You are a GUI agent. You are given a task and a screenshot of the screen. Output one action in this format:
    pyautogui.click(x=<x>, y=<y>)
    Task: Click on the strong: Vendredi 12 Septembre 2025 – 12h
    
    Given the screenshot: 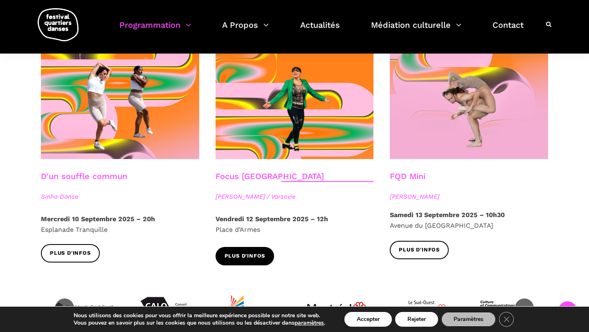 What is the action you would take?
    pyautogui.click(x=272, y=219)
    